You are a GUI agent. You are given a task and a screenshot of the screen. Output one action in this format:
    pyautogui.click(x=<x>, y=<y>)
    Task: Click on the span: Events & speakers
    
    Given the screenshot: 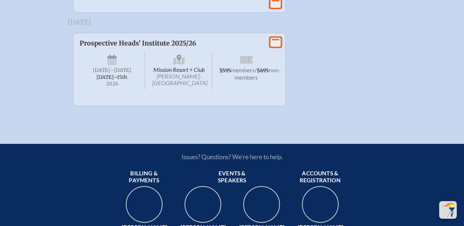 What is the action you would take?
    pyautogui.click(x=232, y=177)
    